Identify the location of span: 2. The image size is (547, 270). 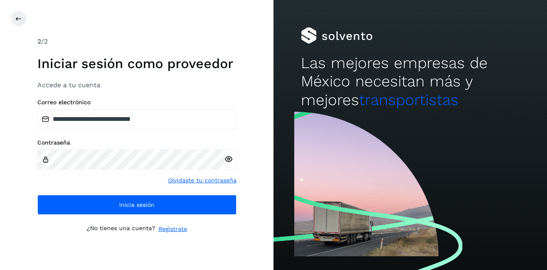
(39, 41).